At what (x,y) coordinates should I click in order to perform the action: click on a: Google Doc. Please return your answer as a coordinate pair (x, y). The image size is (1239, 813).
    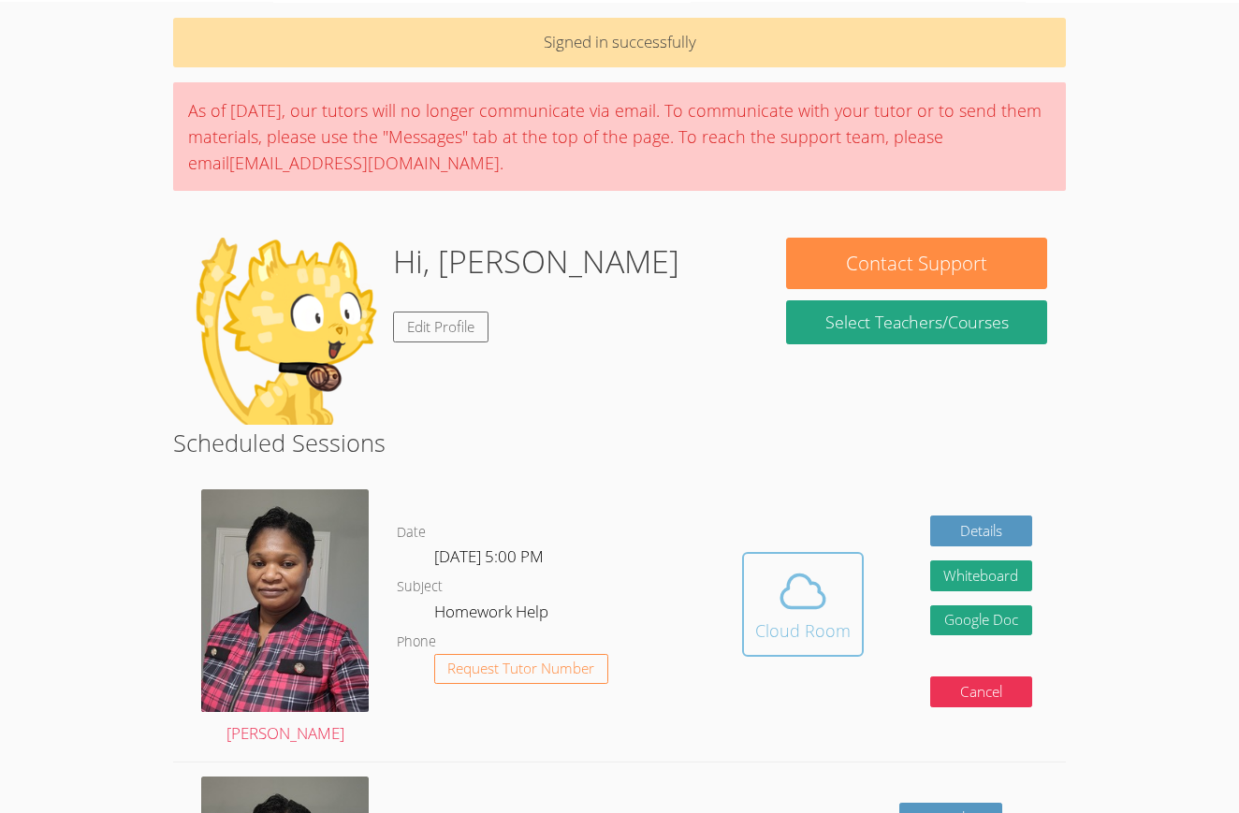
    Looking at the image, I should click on (982, 621).